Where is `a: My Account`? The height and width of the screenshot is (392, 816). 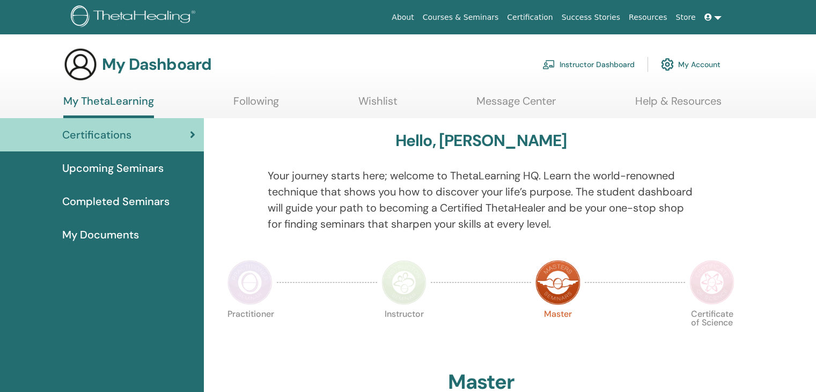 a: My Account is located at coordinates (691, 64).